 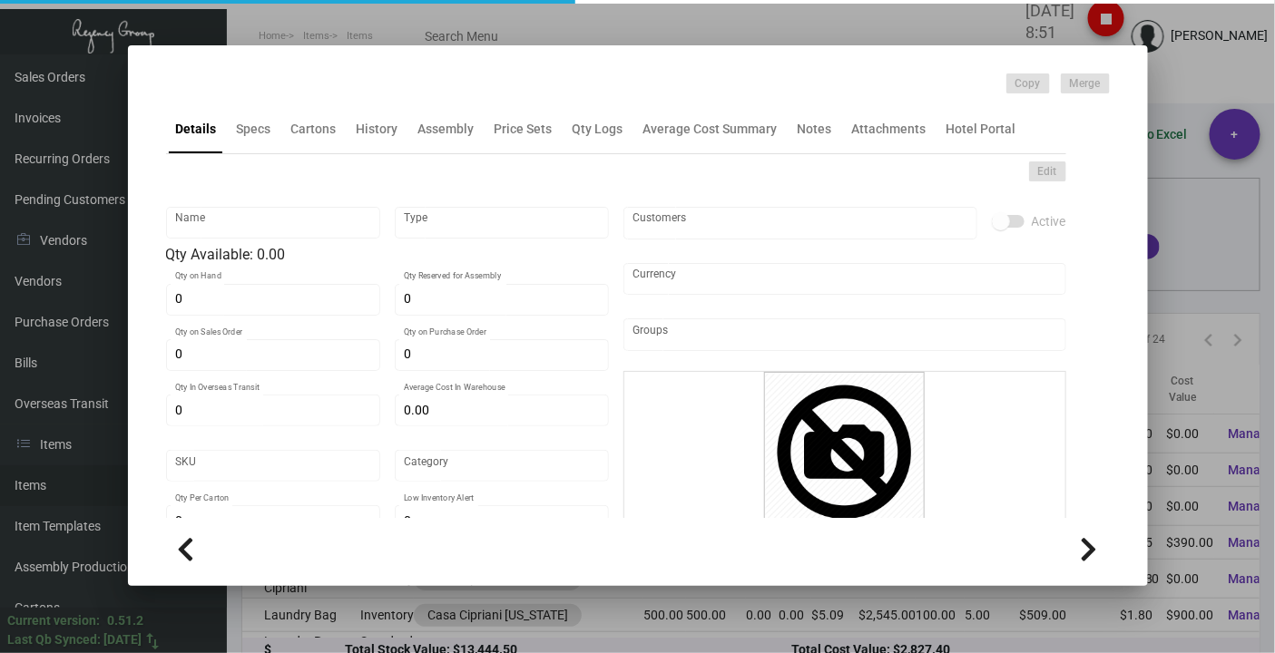 What do you see at coordinates (1085, 83) in the screenshot?
I see `button: Merge` at bounding box center [1085, 83].